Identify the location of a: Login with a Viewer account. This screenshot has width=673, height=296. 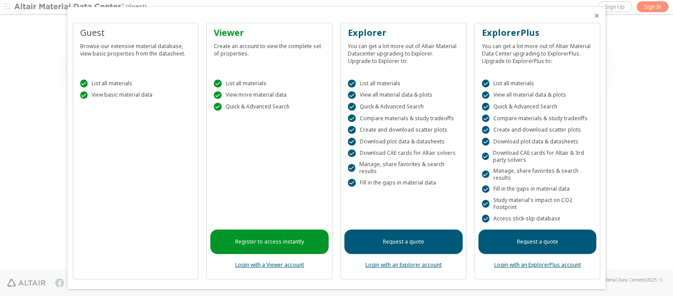
(269, 265).